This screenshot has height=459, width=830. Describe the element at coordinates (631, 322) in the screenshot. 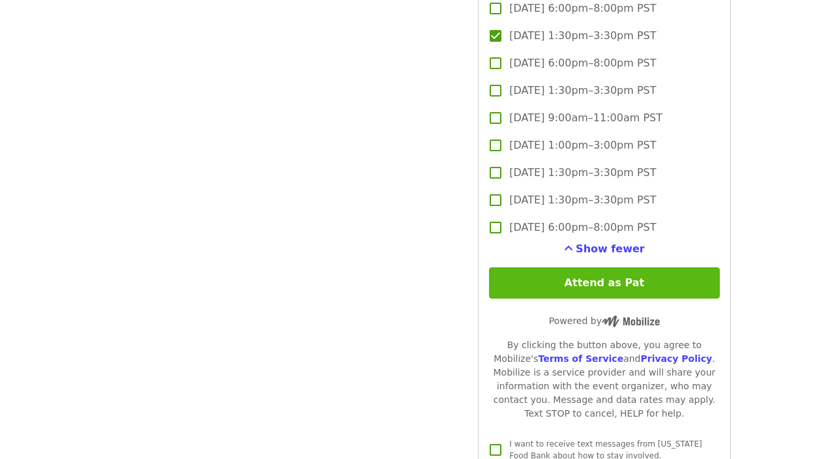

I see `img: Powered by Mobilize` at that location.